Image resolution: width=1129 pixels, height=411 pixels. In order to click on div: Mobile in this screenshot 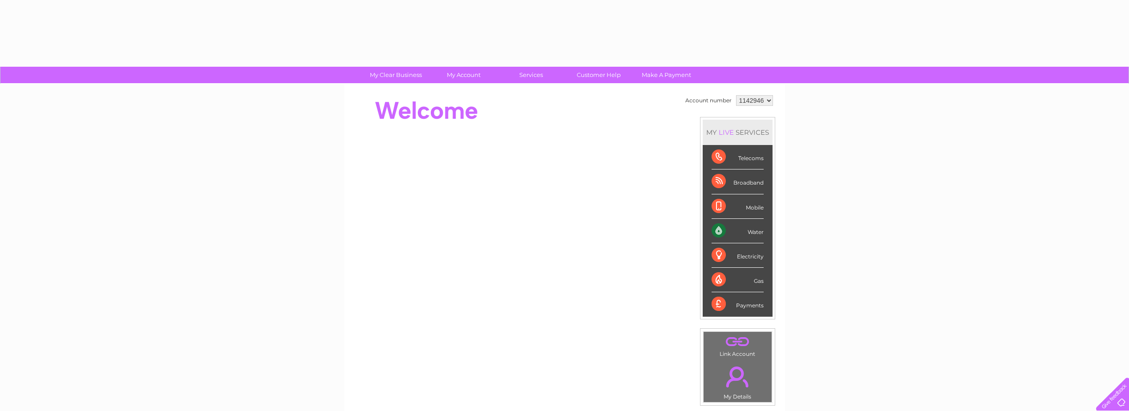, I will do `click(737, 206)`.